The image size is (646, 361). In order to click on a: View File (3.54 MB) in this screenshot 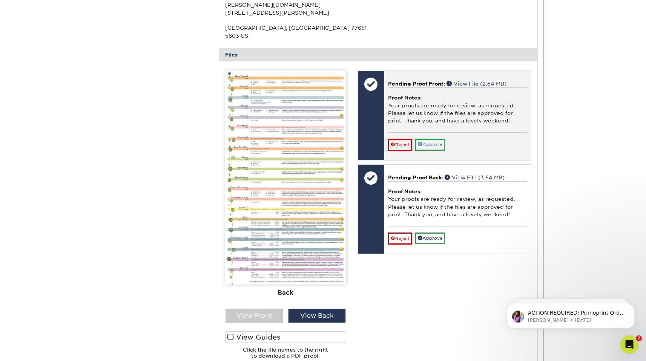, I will do `click(474, 178)`.